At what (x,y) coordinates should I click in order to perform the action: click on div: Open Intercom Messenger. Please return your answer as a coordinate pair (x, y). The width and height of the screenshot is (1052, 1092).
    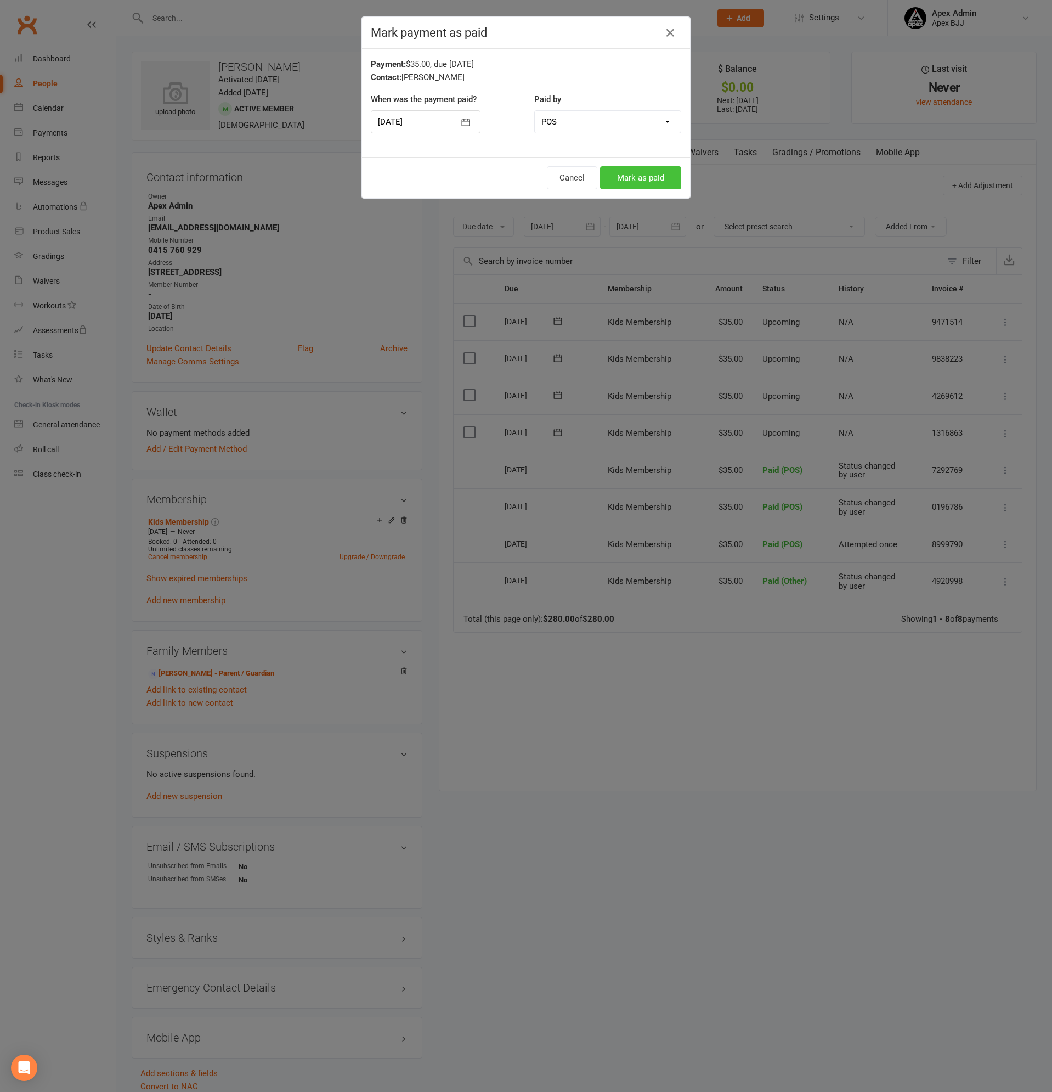
    Looking at the image, I should click on (24, 1067).